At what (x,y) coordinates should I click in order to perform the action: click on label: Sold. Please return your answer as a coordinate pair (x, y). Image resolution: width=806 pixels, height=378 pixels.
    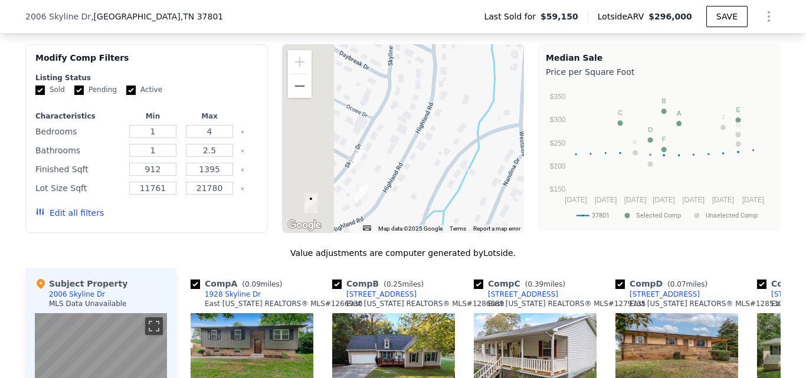
    Looking at the image, I should click on (50, 90).